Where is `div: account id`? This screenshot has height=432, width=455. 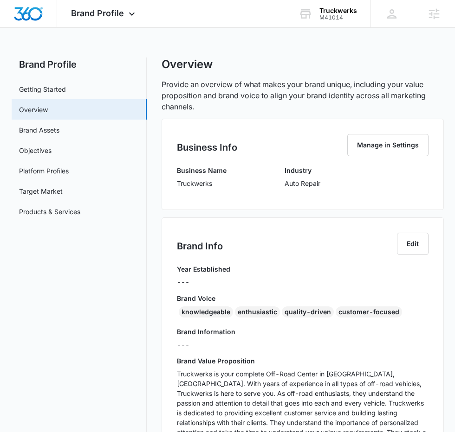
div: account id is located at coordinates (338, 18).